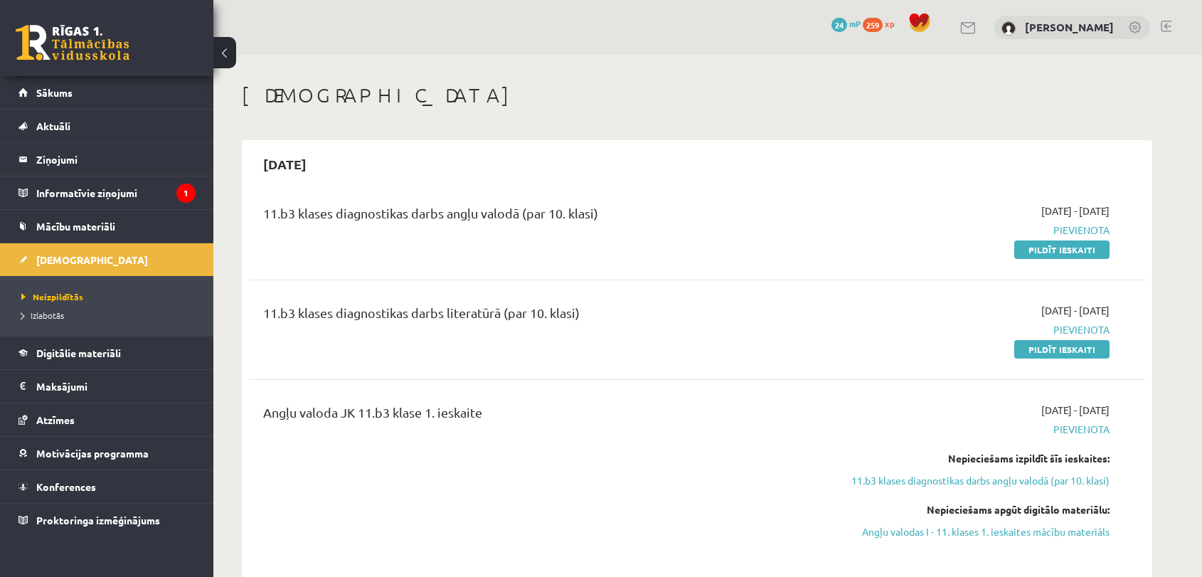 The height and width of the screenshot is (577, 1202). Describe the element at coordinates (107, 193) in the screenshot. I see `a: Informatīvie ziņojumi1` at that location.